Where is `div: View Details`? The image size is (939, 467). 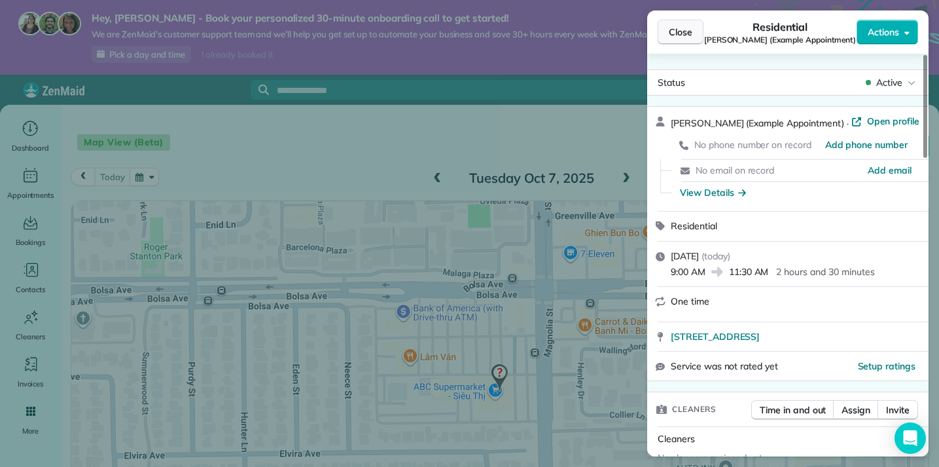 div: View Details is located at coordinates (713, 192).